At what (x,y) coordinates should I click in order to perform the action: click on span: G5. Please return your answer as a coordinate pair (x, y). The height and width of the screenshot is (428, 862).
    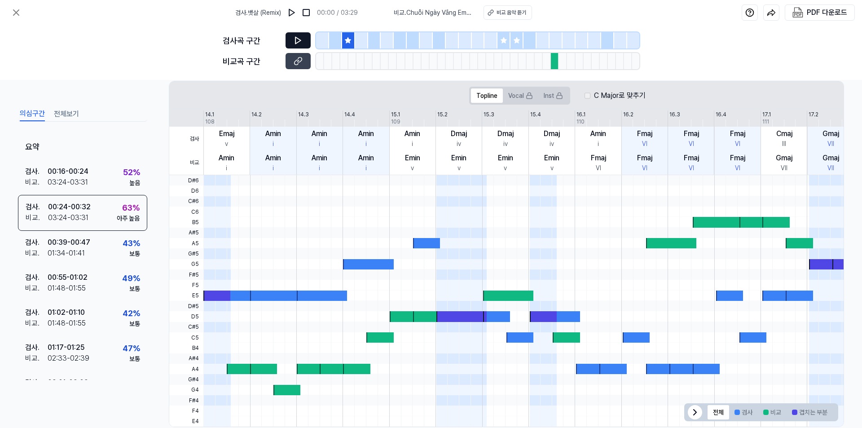
    Looking at the image, I should click on (186, 264).